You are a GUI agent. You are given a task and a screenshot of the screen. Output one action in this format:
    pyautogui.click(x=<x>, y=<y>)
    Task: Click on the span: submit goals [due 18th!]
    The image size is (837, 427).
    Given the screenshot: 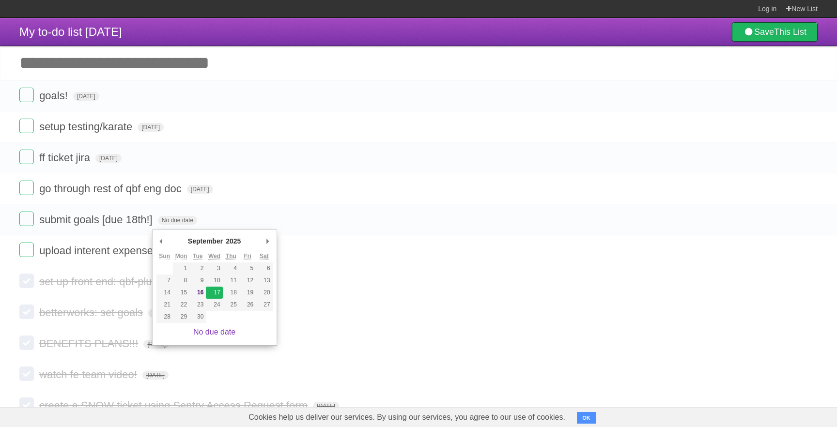 What is the action you would take?
    pyautogui.click(x=97, y=219)
    